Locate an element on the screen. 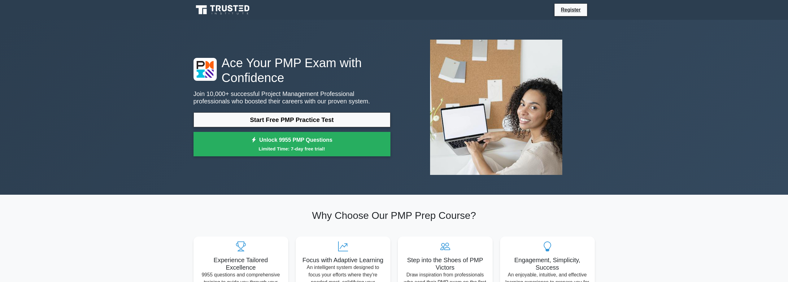 The image size is (788, 282). a: Unlock 9955 PMP QuestionsLimited Time: 7-day free trial! is located at coordinates (292, 144).